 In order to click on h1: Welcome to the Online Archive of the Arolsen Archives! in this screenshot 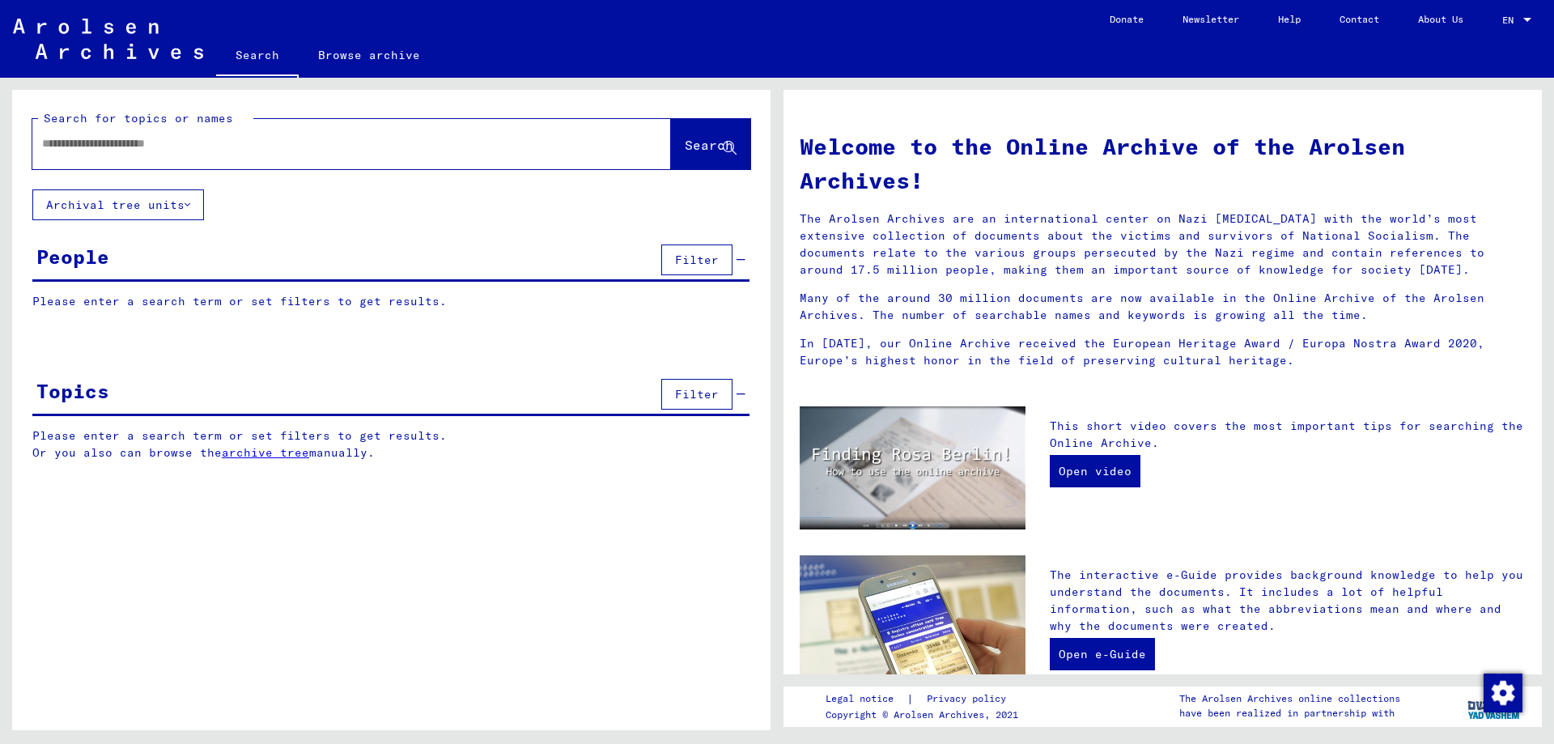, I will do `click(1162, 163)`.